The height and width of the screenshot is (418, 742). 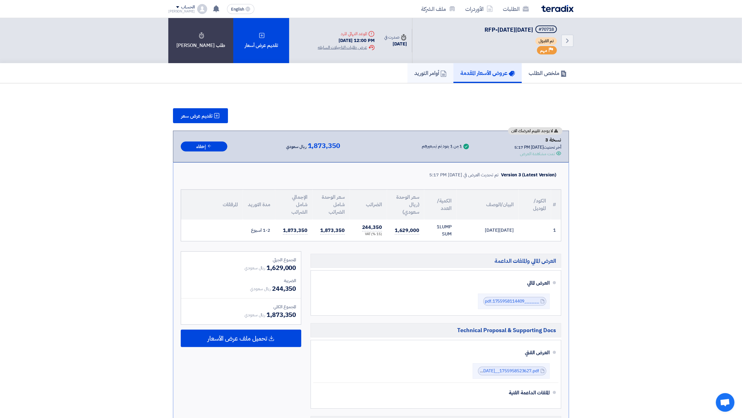 What do you see at coordinates (294, 204) in the screenshot?
I see `th: الإجمالي شامل الضرائب` at bounding box center [294, 204].